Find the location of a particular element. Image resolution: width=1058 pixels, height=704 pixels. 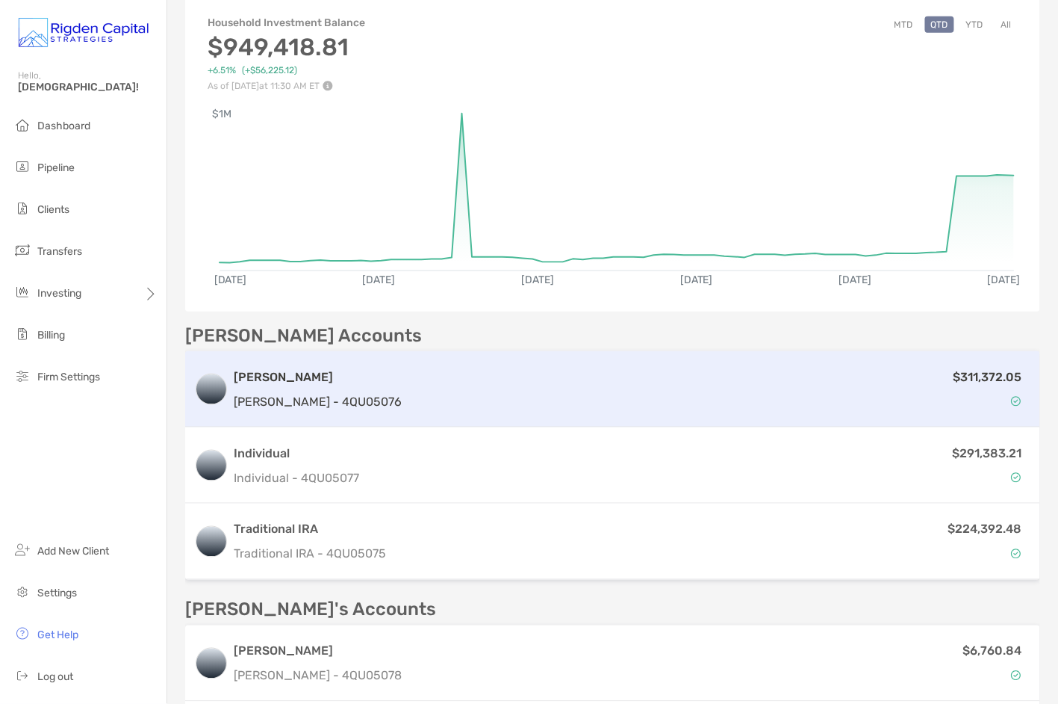

text: $1M is located at coordinates (222, 114).